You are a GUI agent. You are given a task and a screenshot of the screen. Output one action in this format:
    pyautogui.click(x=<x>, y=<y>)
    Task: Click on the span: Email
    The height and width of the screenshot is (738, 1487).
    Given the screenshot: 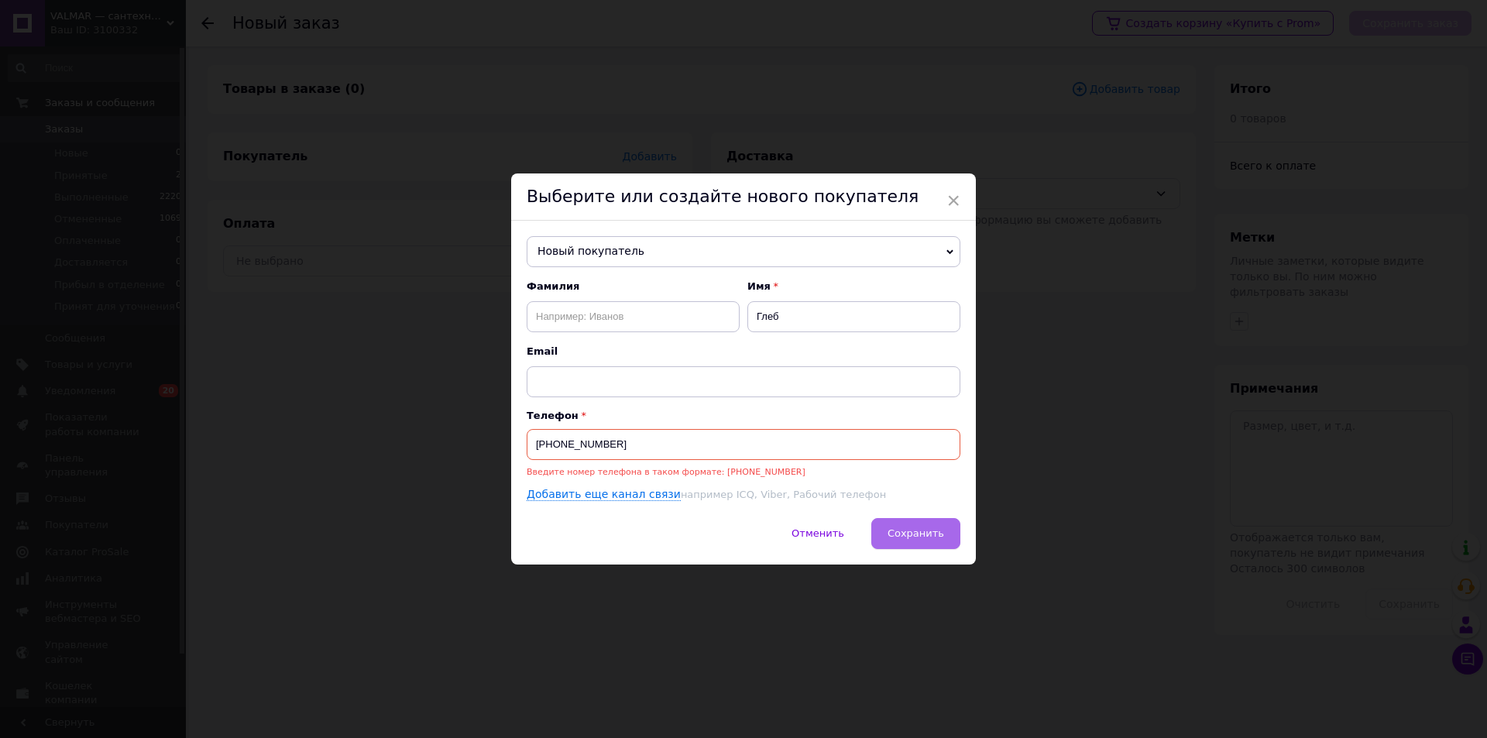 What is the action you would take?
    pyautogui.click(x=743, y=352)
    